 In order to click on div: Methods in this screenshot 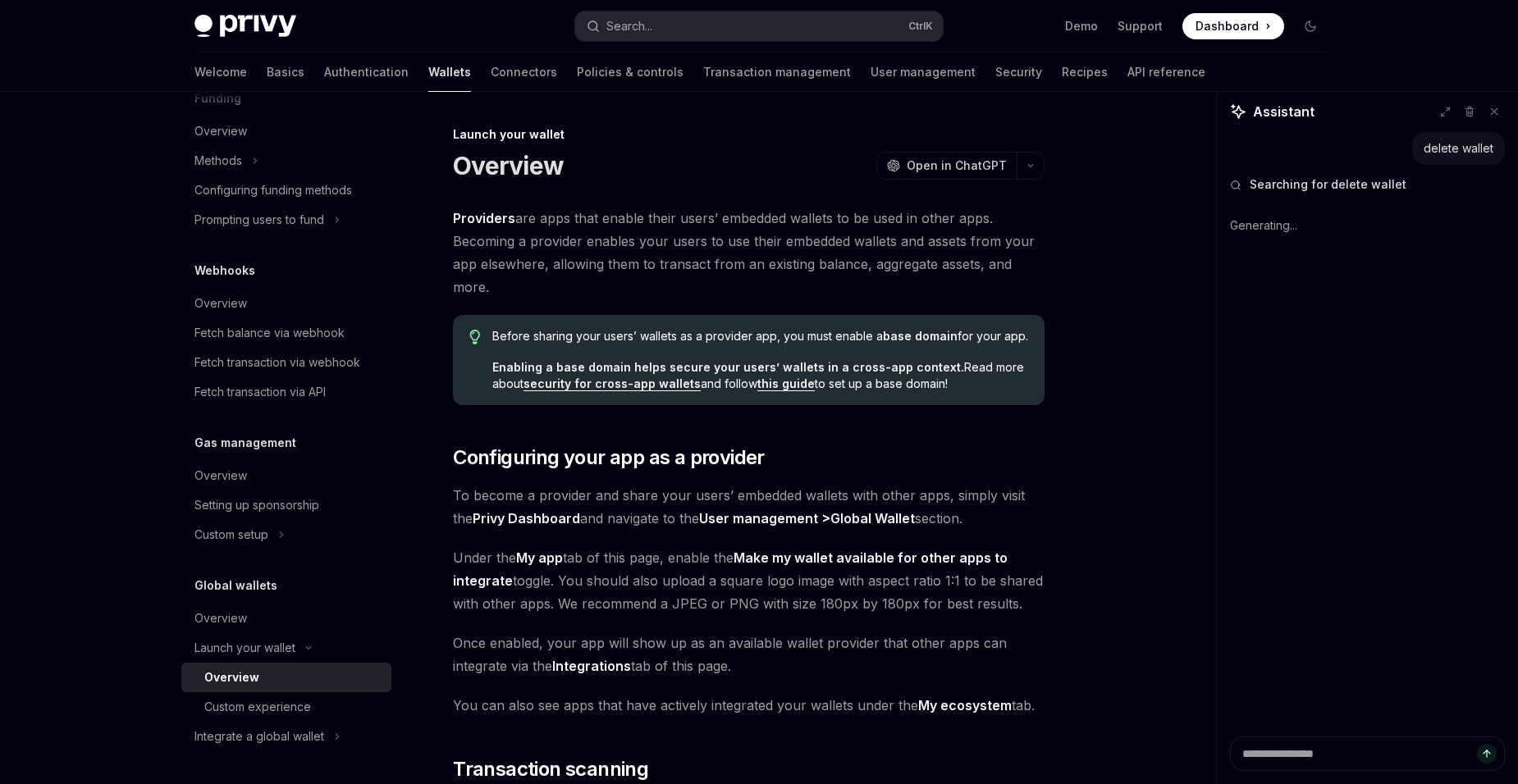, I will do `click(219, 161)`.